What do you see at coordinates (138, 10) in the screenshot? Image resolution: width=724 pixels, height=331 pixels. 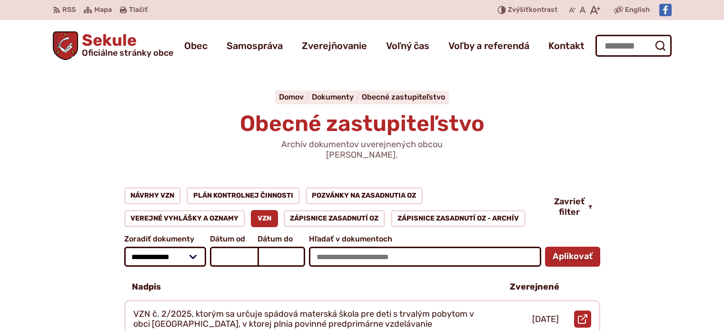 I see `span: Tlačiť` at bounding box center [138, 10].